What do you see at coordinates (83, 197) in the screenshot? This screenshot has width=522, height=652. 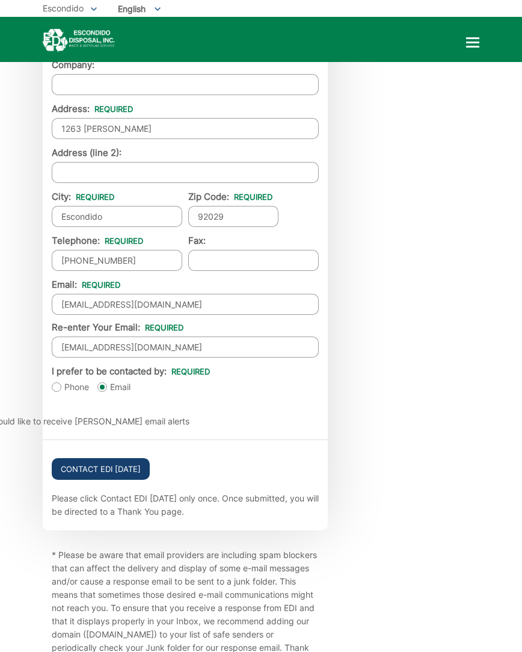 I see `label: City:` at bounding box center [83, 197].